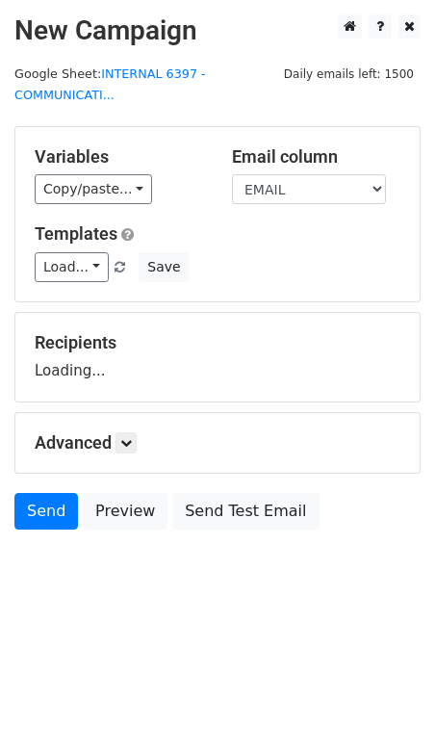  I want to click on a: Load..., so click(71, 267).